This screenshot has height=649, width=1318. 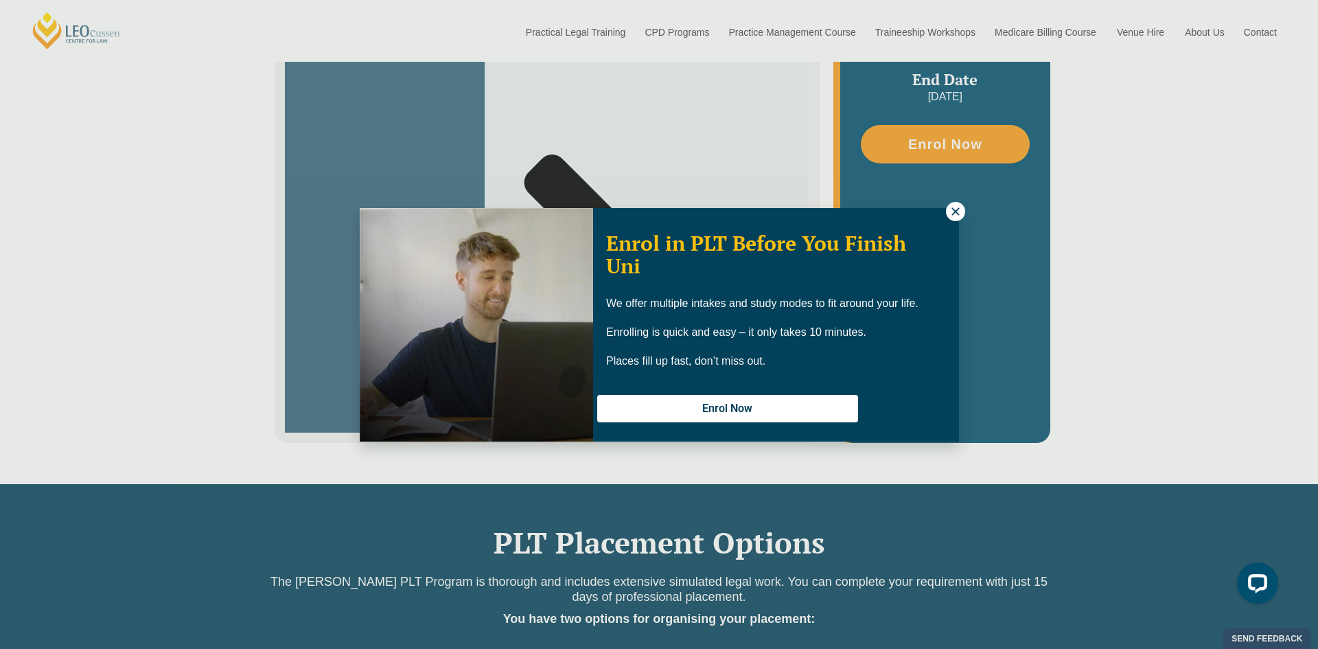 I want to click on img: Woman in yellow blouse holding folders looking to the right and smiling, so click(x=477, y=325).